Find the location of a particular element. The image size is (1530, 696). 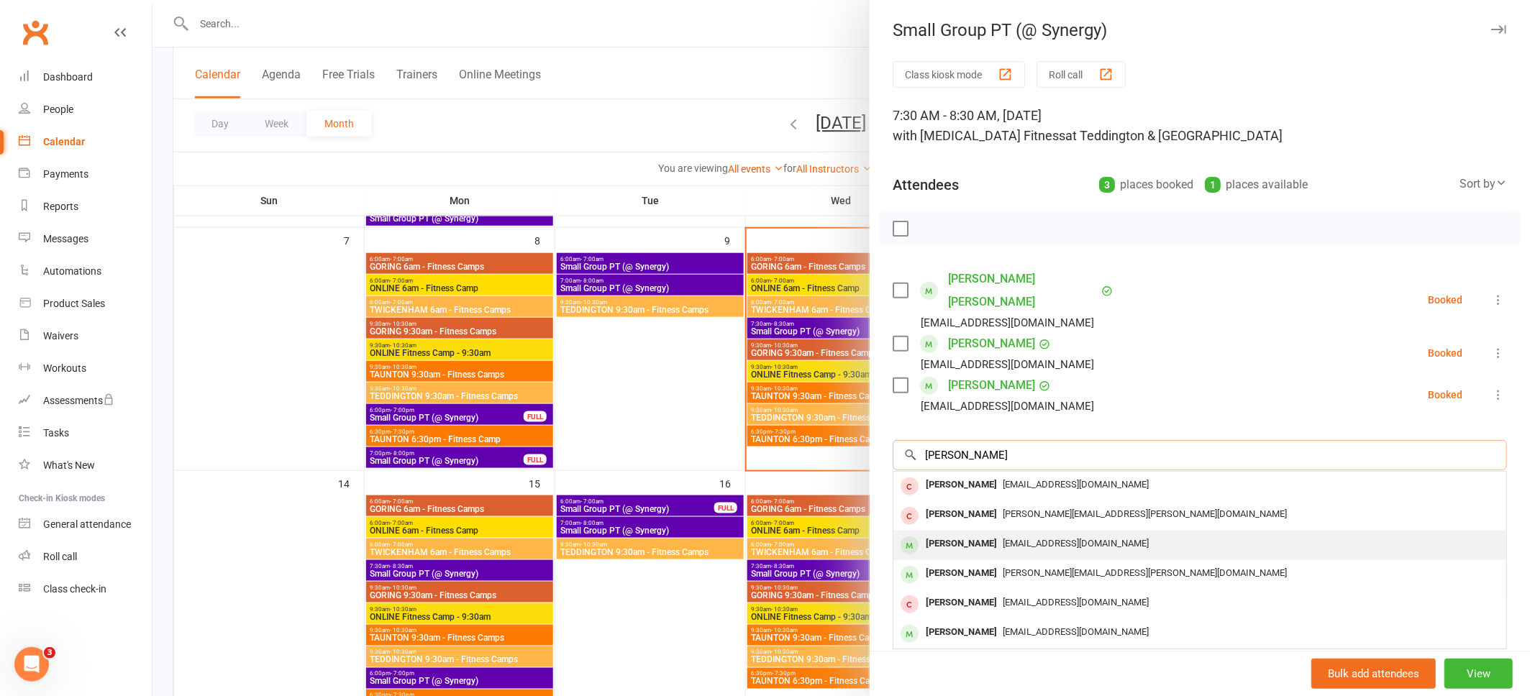

div: Class check-in is located at coordinates (75, 589).